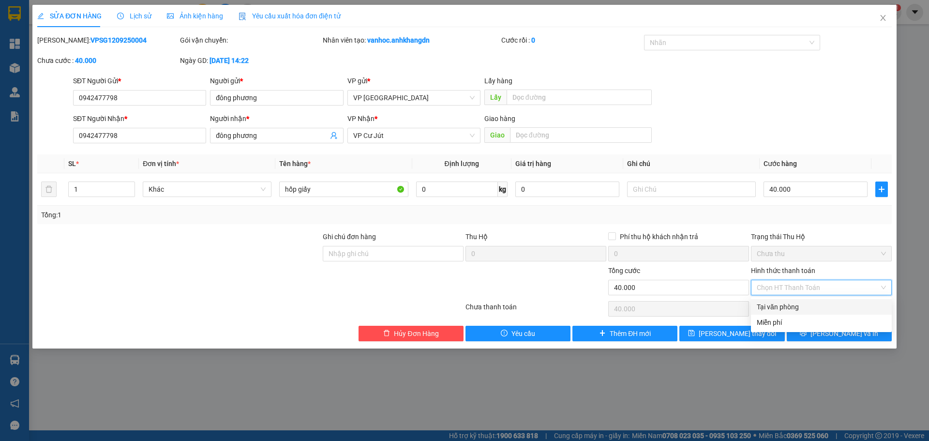 This screenshot has height=441, width=929. What do you see at coordinates (883, 18) in the screenshot?
I see `button: Close` at bounding box center [883, 18].